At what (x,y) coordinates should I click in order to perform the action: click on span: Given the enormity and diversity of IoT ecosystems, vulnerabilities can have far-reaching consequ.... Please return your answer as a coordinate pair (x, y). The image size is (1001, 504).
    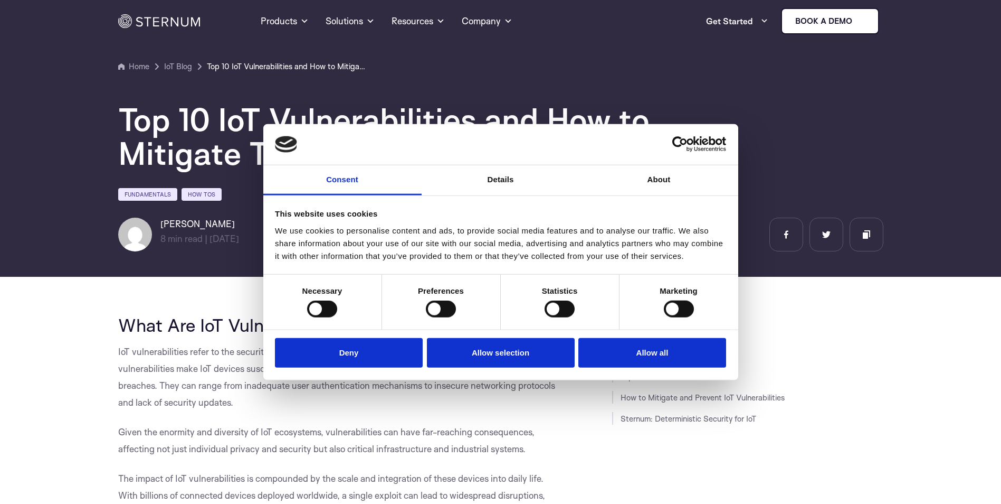
    Looking at the image, I should click on (326, 440).